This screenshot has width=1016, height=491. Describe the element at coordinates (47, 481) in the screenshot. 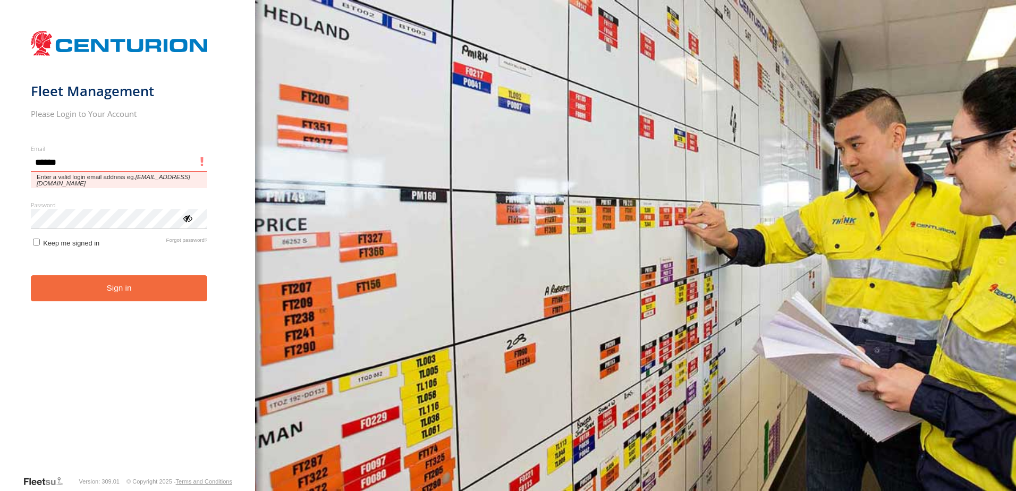

I see `a: Visit our Website` at that location.